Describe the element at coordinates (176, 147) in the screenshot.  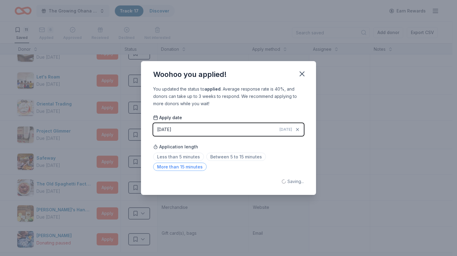
I see `span: Application length` at that location.